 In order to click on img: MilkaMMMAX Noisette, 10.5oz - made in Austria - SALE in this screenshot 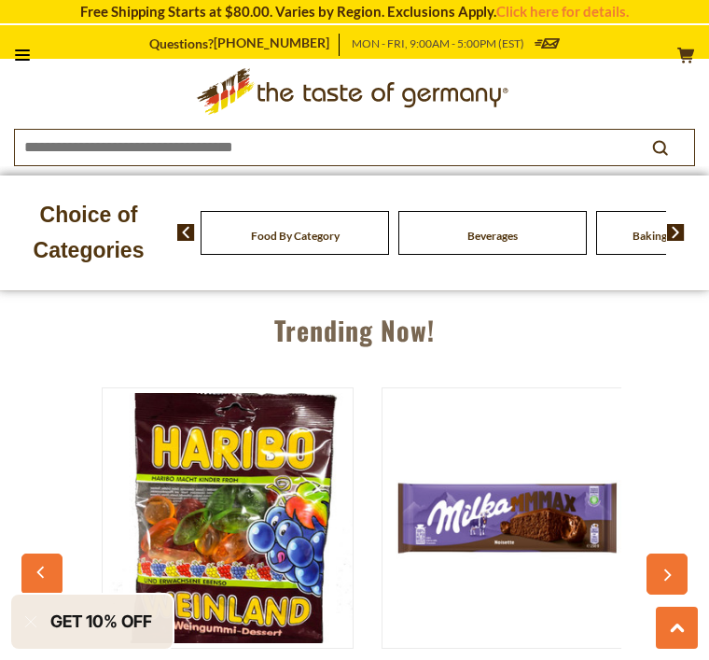, I will do `click(508, 518)`.